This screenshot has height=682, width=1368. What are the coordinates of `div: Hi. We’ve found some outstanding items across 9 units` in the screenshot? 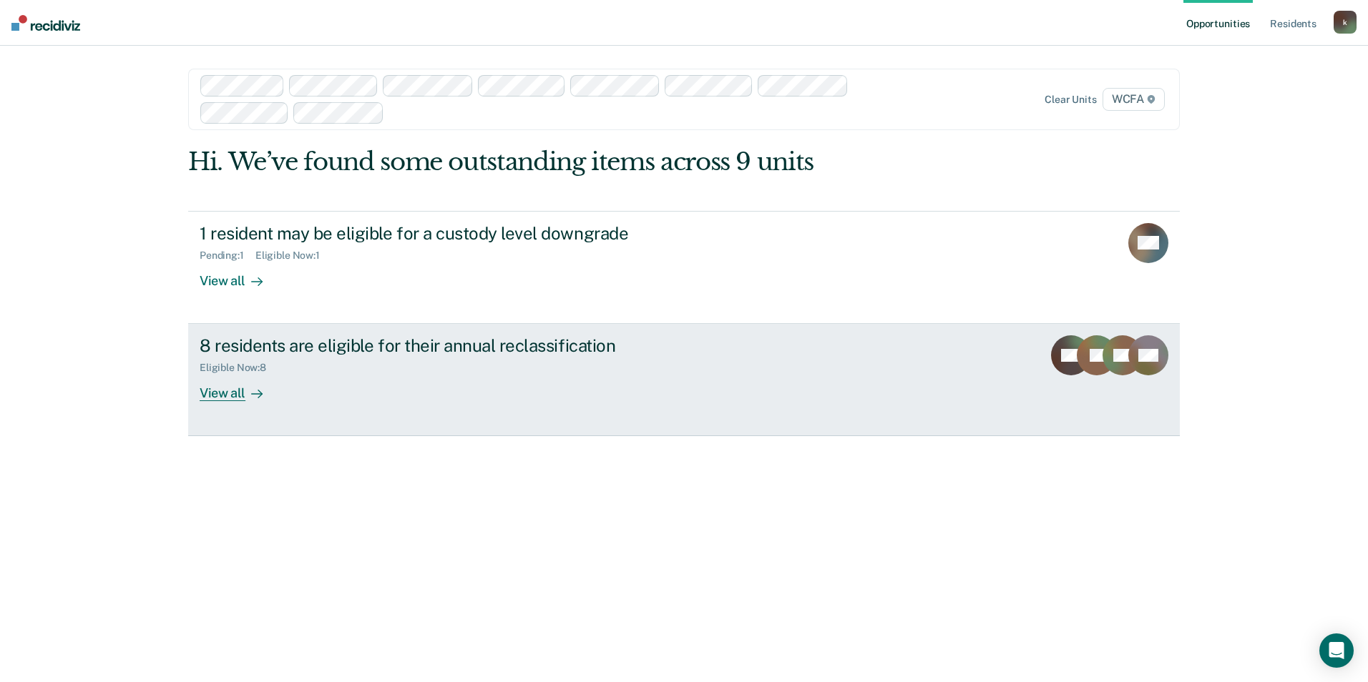 It's located at (584, 162).